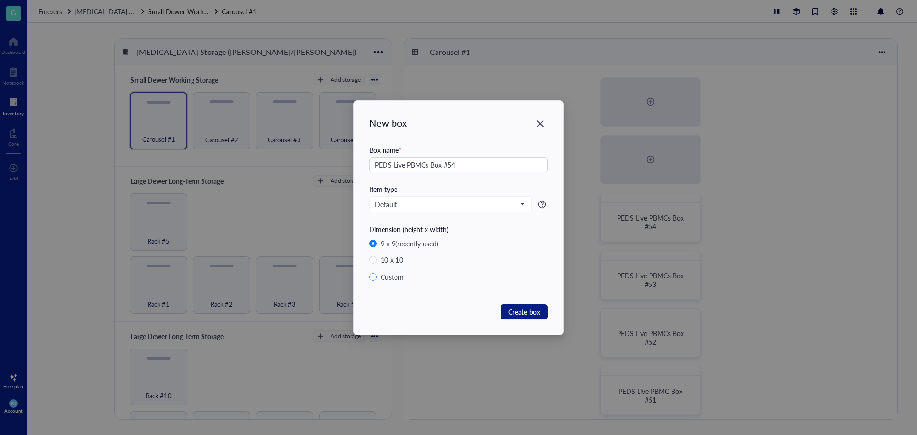  I want to click on div: Custom, so click(392, 277).